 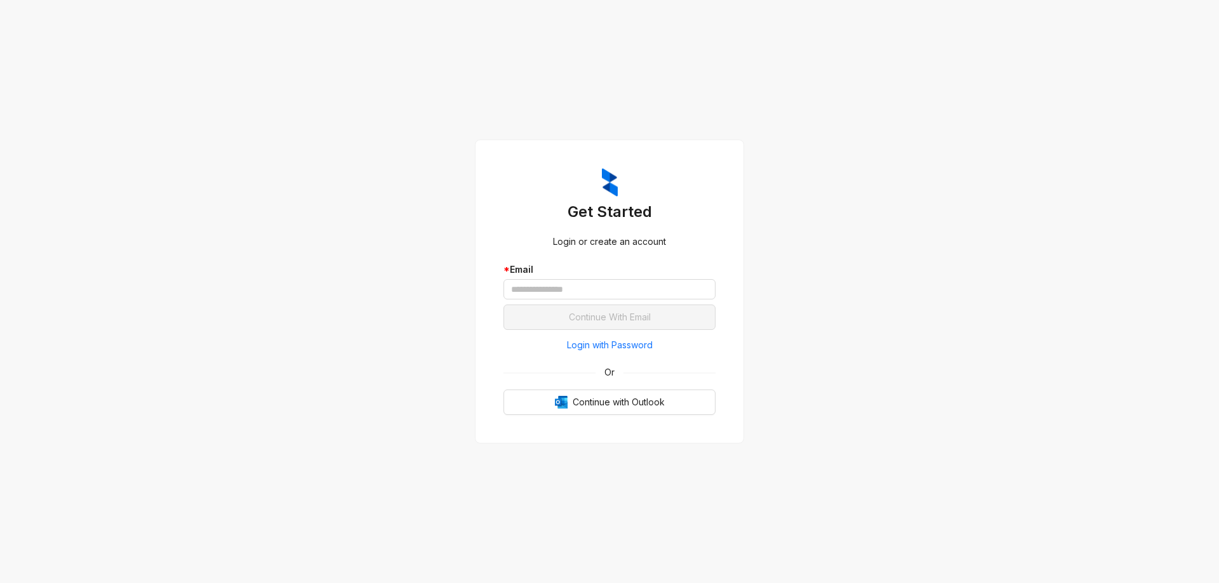 I want to click on span: Or, so click(x=609, y=373).